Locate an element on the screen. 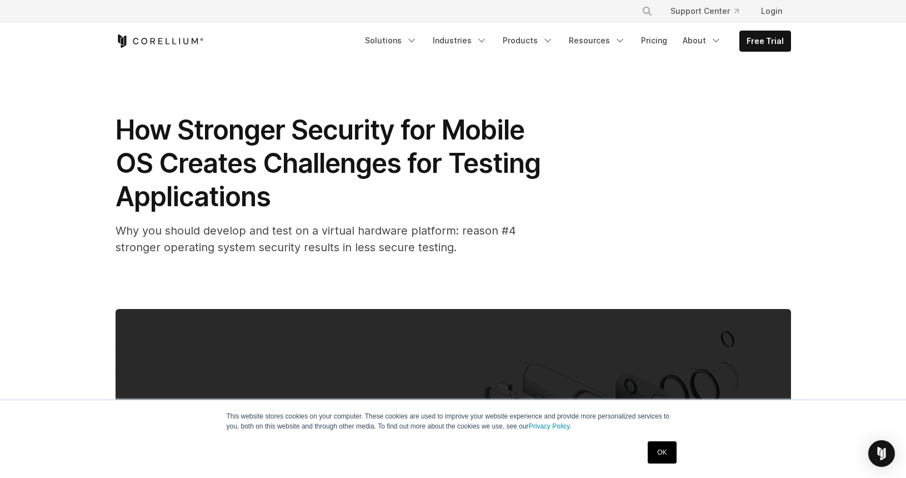  a: Login is located at coordinates (771, 11).